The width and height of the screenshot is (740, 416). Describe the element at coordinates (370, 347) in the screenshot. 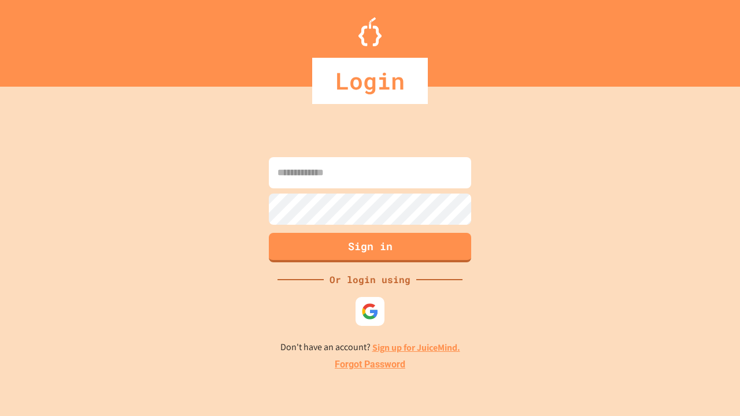

I see `p: Don't have an account?` at that location.